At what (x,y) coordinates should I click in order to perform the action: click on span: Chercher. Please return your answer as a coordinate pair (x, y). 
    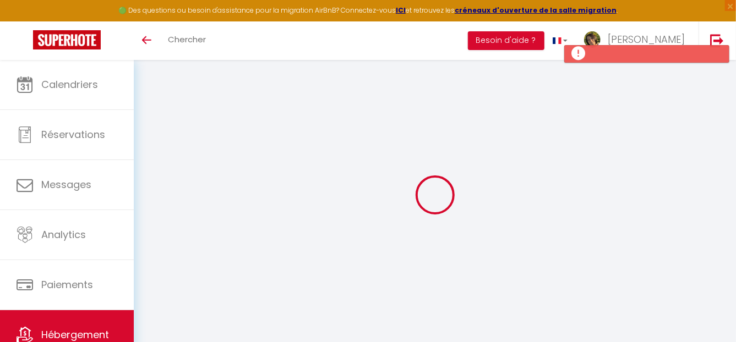
    Looking at the image, I should click on (187, 39).